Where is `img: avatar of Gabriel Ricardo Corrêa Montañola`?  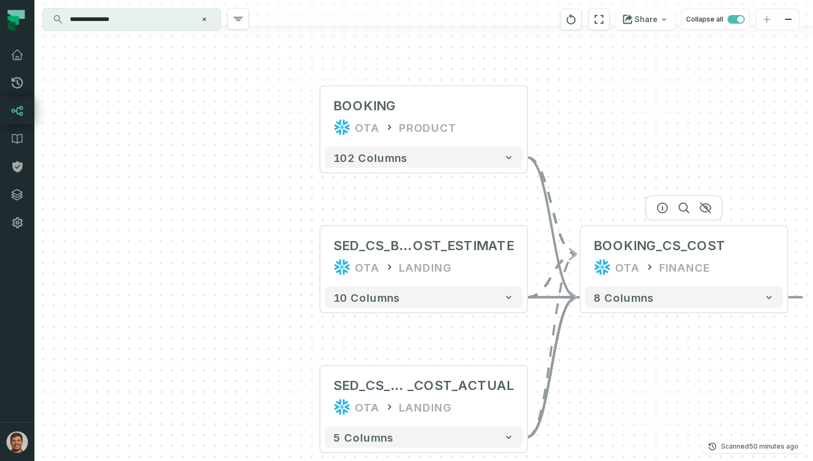
img: avatar of Gabriel Ricardo Corrêa Montañola is located at coordinates (17, 442).